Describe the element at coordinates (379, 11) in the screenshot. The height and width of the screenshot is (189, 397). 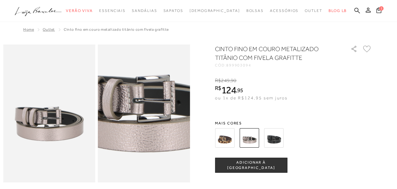
I see `button: 1` at that location.